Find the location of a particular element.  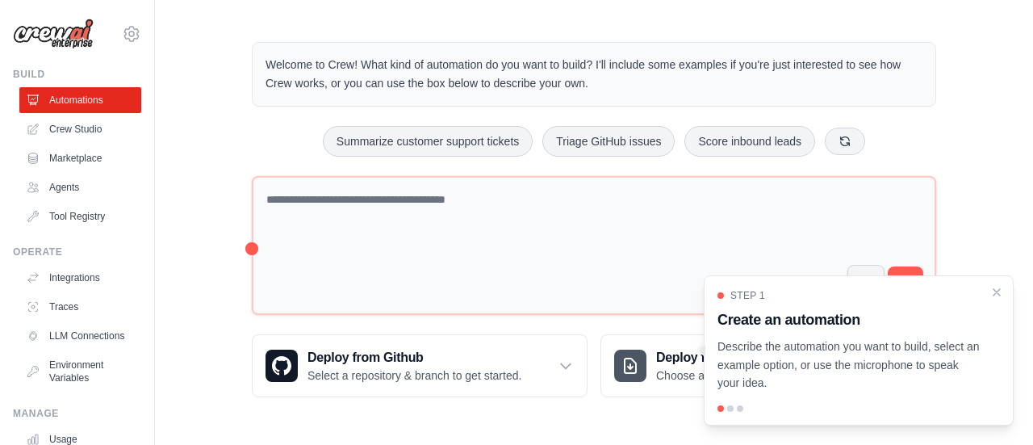

a: Environment Variables is located at coordinates (80, 371).